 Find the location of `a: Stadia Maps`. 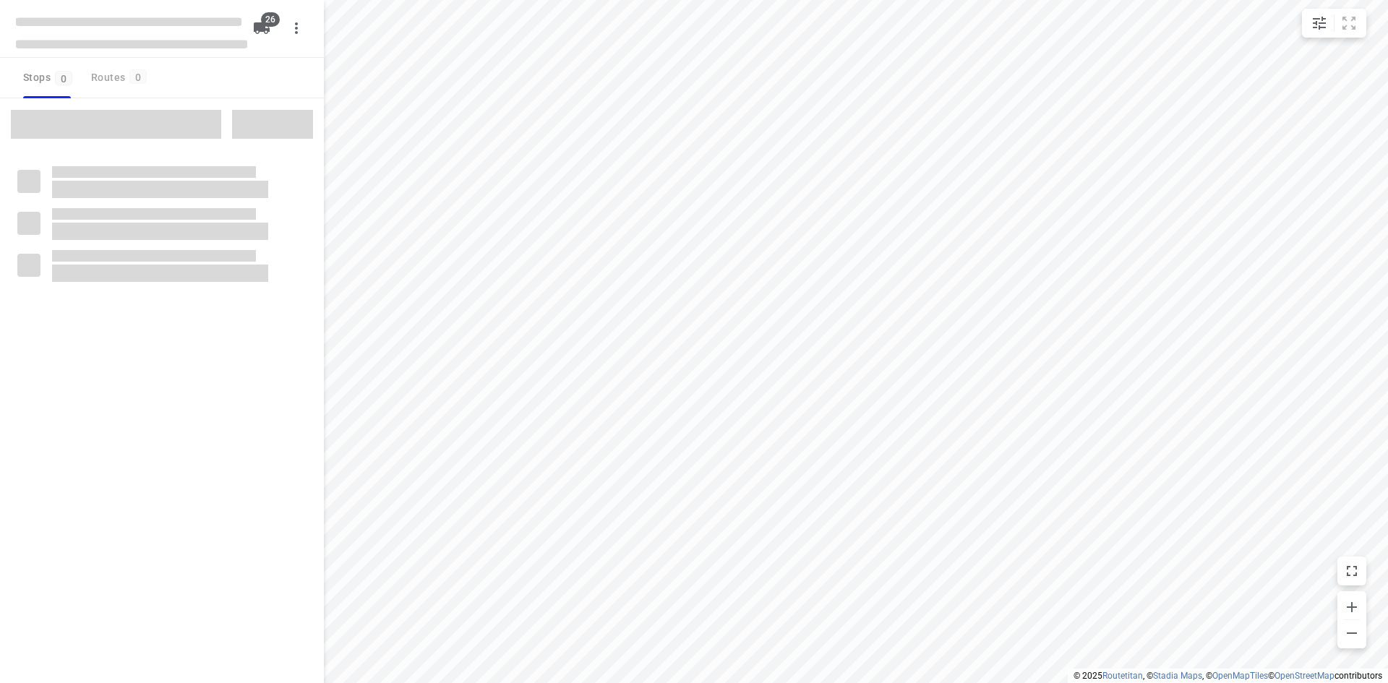

a: Stadia Maps is located at coordinates (1177, 676).